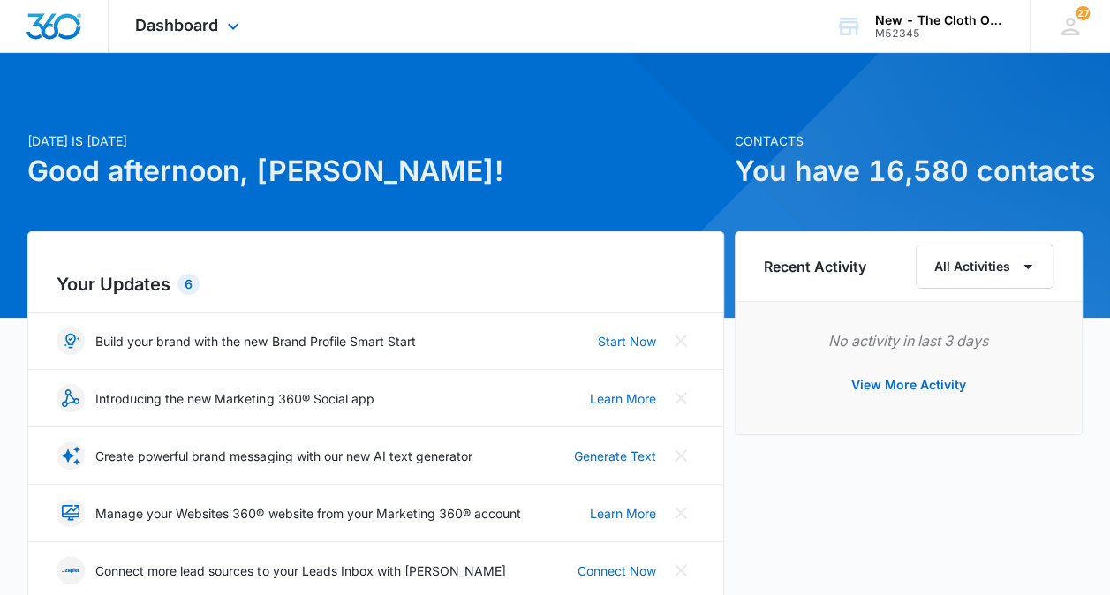  Describe the element at coordinates (1083, 13) in the screenshot. I see `span: 27` at that location.